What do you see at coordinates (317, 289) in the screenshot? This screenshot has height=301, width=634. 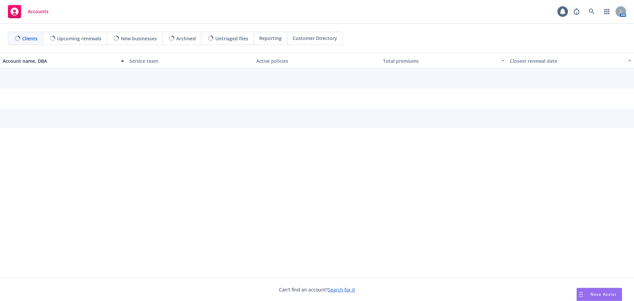 I see `span: Can't find an account?` at bounding box center [317, 289].